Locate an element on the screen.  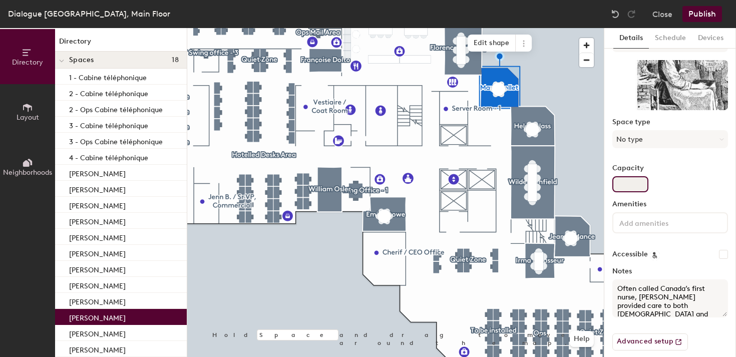
button: Schedule is located at coordinates (671, 38).